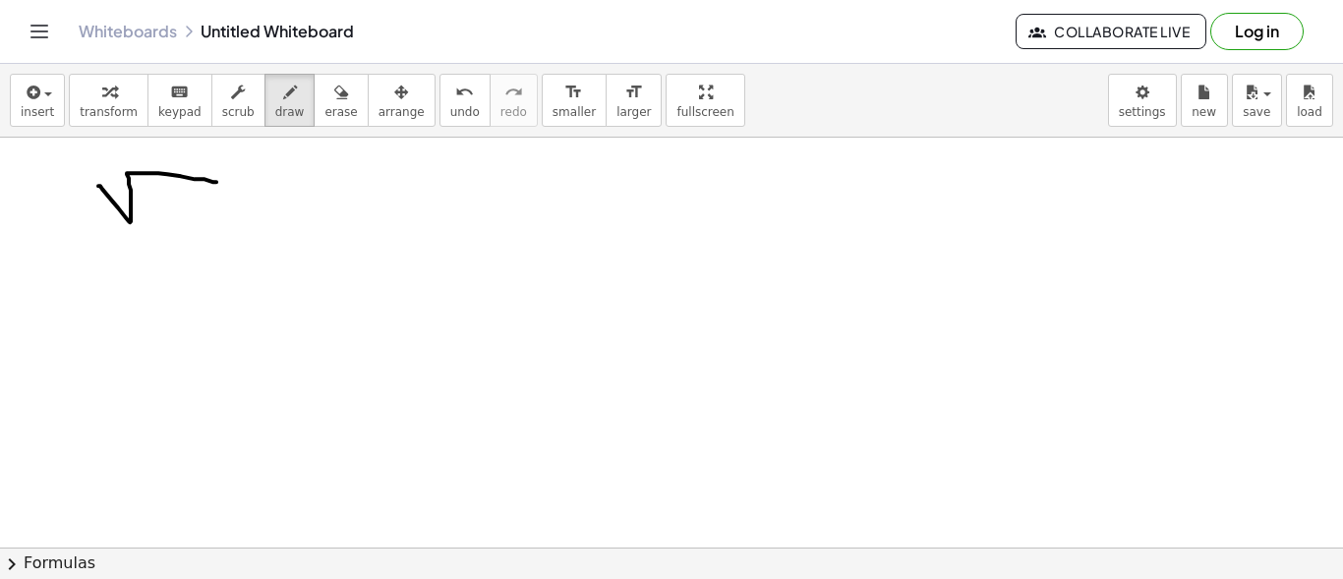  What do you see at coordinates (39, 31) in the screenshot?
I see `button: Toggle navigation` at bounding box center [39, 31].